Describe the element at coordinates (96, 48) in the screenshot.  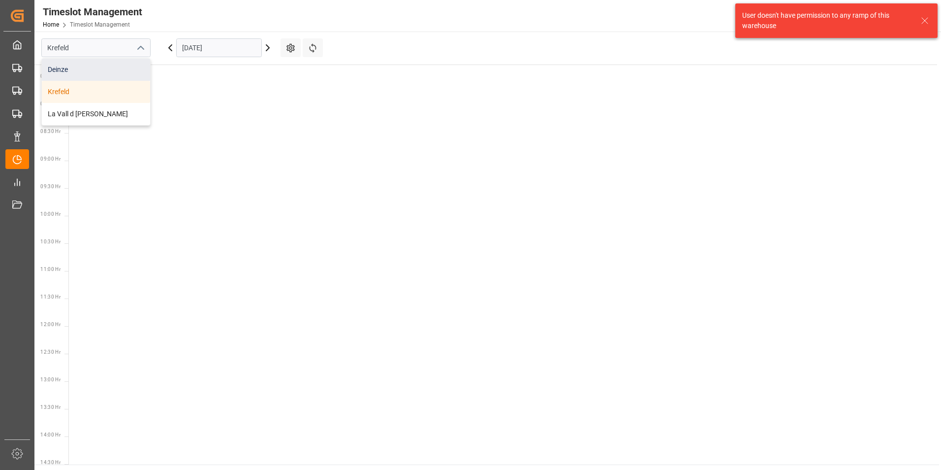
I see `input: Type to search/select` at that location.